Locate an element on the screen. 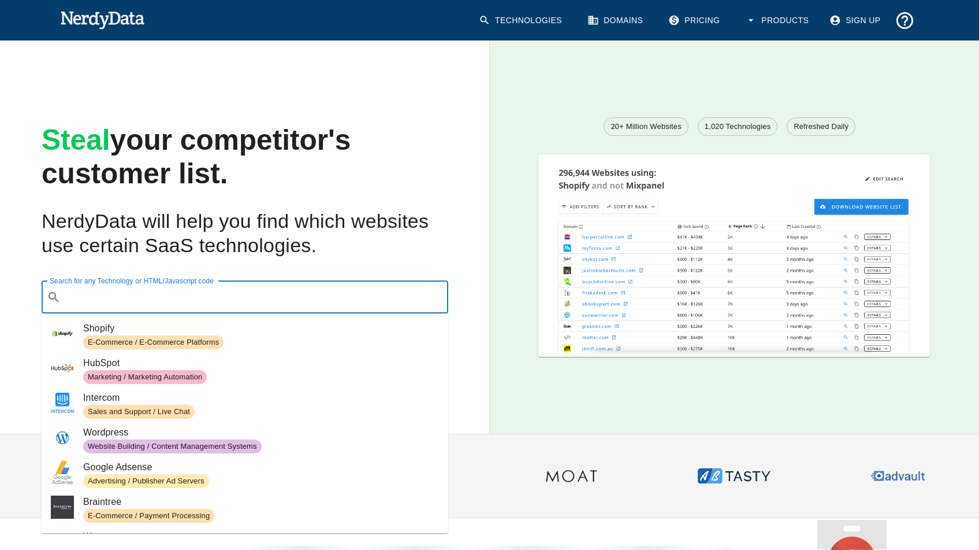 The height and width of the screenshot is (550, 979). span: Advertising / Publisher Ad Servers is located at coordinates (146, 481).